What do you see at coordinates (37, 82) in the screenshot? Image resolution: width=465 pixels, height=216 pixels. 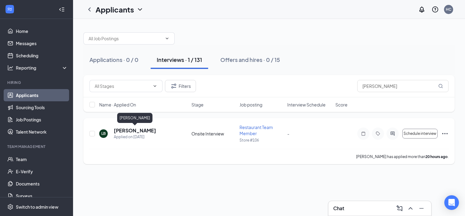 I see `div: Hiring` at bounding box center [37, 82].